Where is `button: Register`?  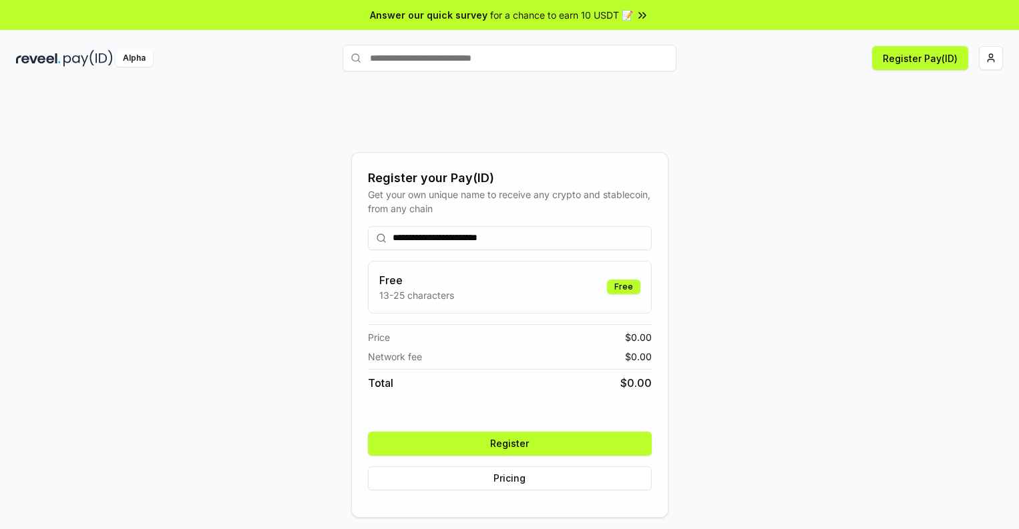
button: Register is located at coordinates (509, 444).